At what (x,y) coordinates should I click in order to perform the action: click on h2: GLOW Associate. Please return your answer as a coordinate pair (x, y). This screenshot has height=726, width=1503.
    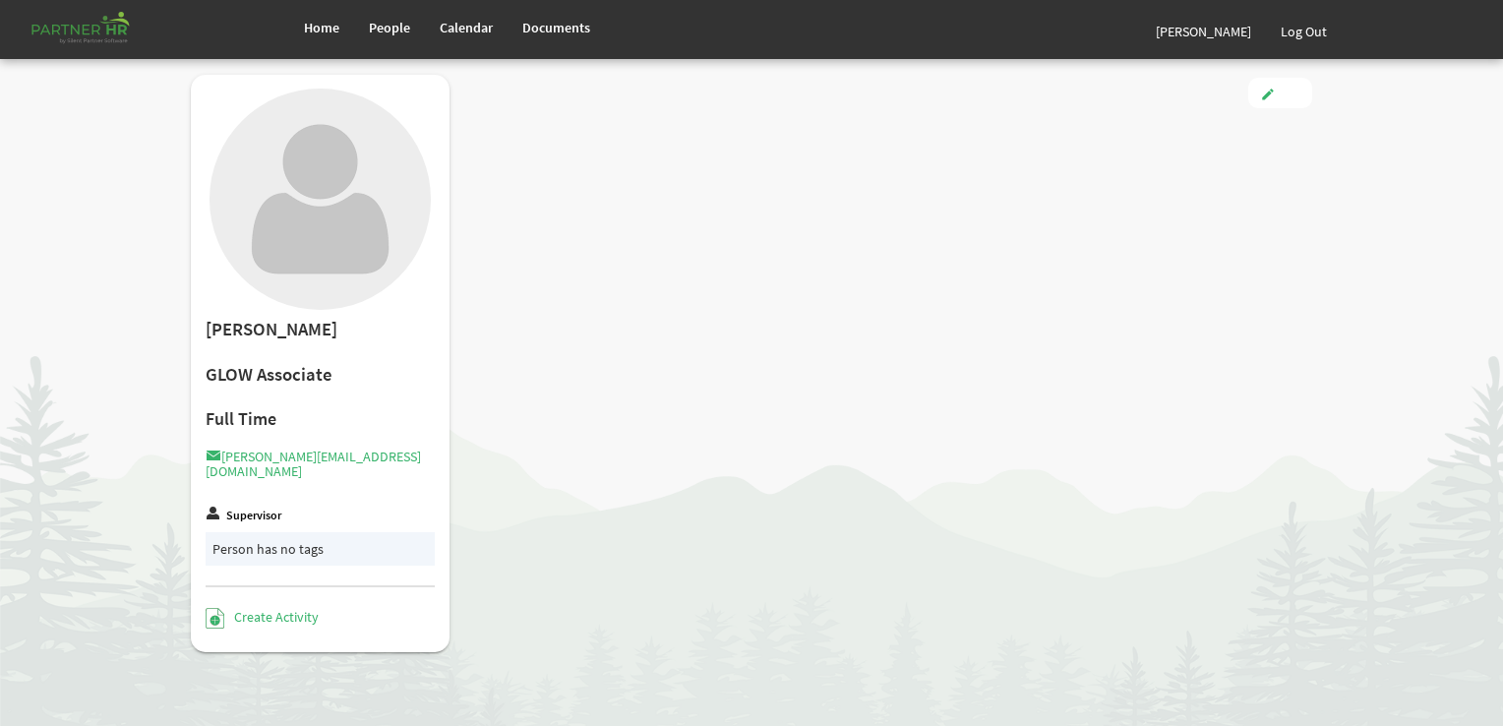
    Looking at the image, I should click on (320, 375).